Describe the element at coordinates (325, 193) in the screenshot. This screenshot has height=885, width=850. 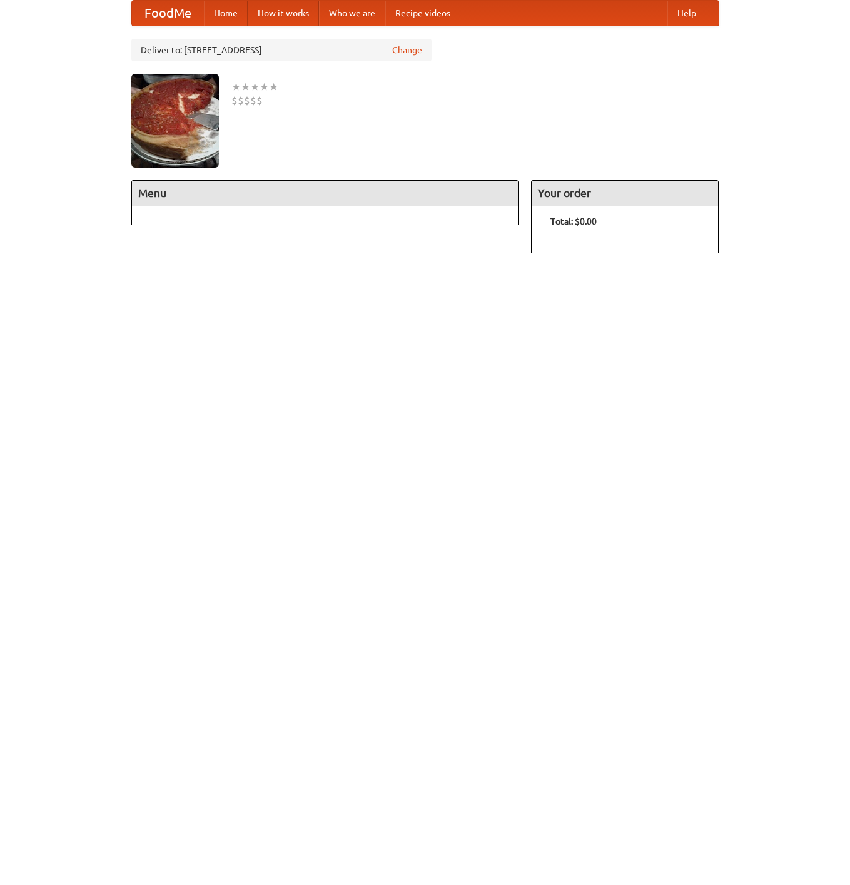
I see `h4: Menu` at that location.